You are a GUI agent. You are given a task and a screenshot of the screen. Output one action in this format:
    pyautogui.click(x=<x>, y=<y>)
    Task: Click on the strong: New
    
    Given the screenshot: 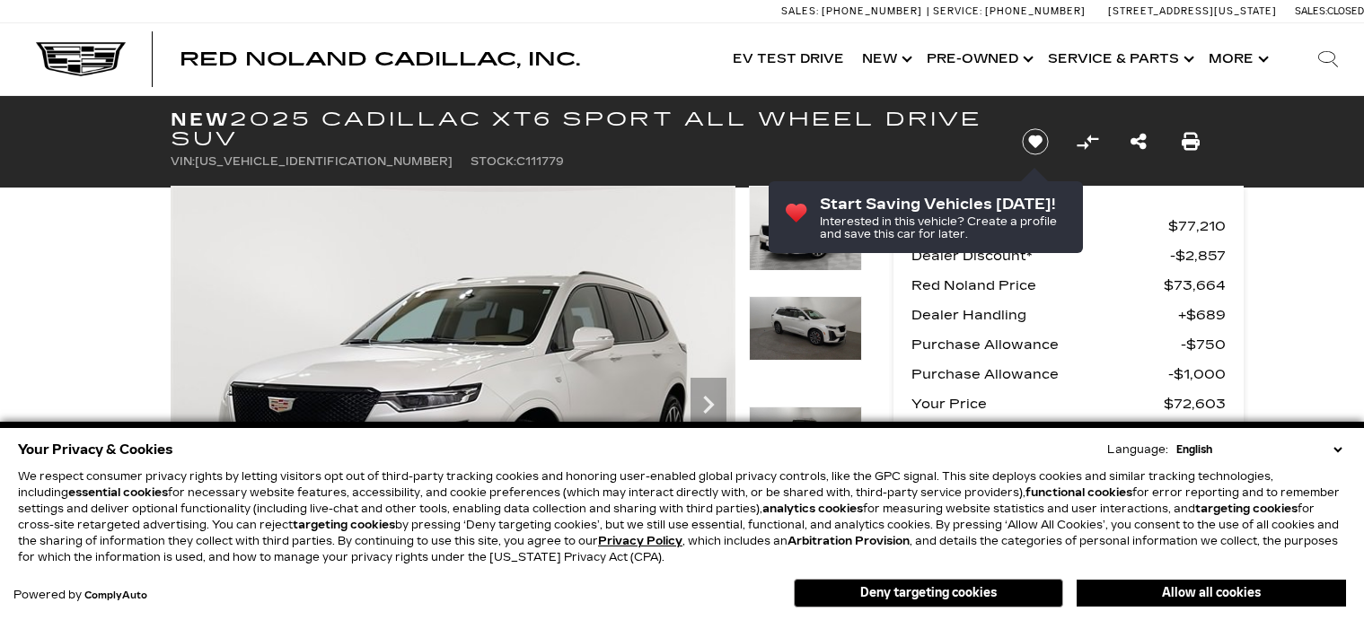 What is the action you would take?
    pyautogui.click(x=200, y=119)
    